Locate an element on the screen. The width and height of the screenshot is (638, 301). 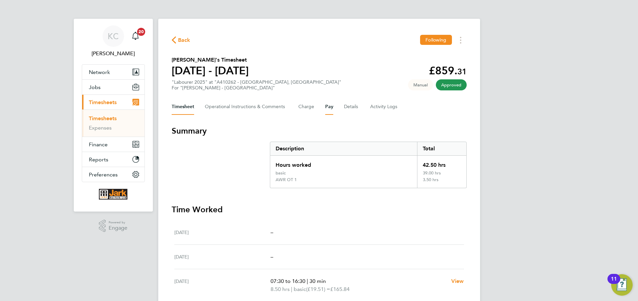
span: Engage is located at coordinates (118, 228).